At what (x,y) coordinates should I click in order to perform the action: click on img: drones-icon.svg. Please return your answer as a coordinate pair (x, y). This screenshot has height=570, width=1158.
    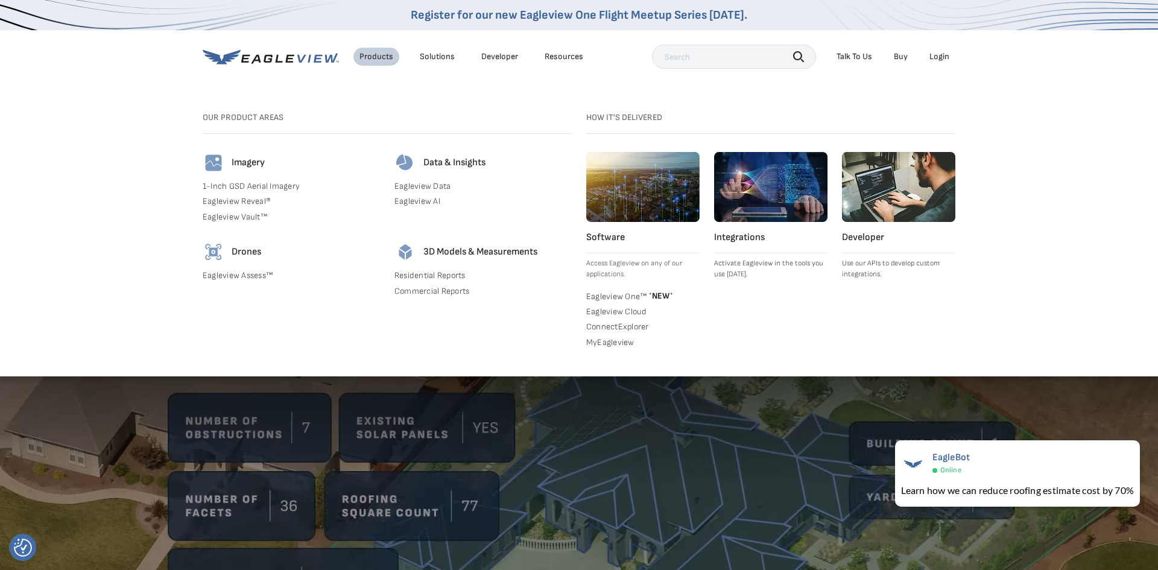
    Looking at the image, I should click on (213, 252).